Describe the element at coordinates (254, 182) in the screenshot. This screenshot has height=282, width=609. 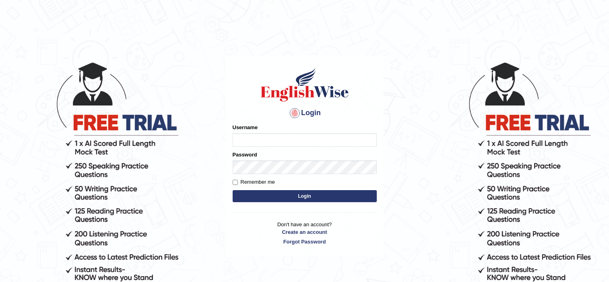
I see `label: Remember me` at that location.